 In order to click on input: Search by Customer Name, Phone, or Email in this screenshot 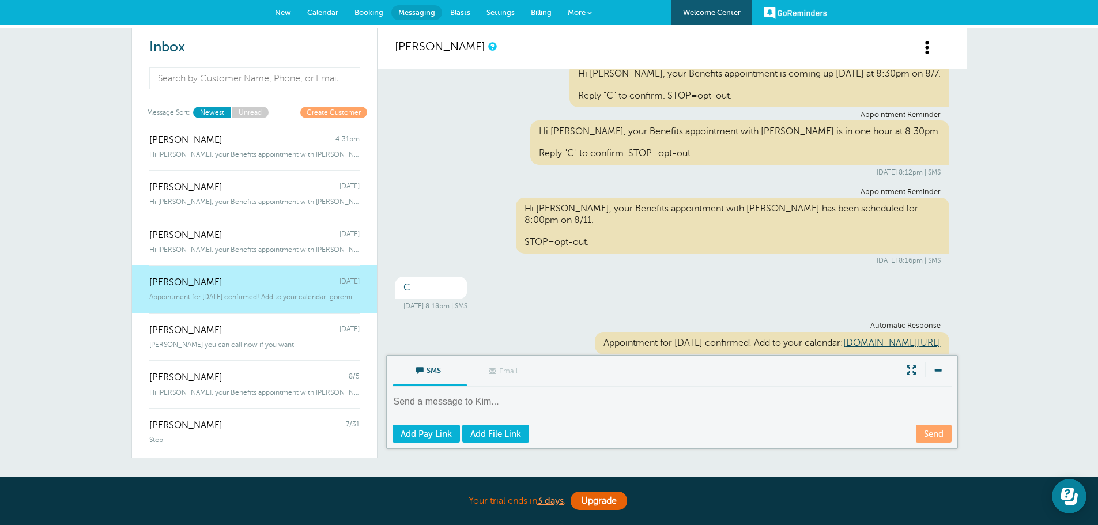, I will do `click(255, 78)`.